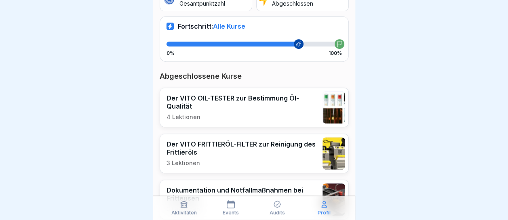  Describe the element at coordinates (334, 107) in the screenshot. I see `img: up30sq4qohmlf9oyka1pt50j.png` at that location.